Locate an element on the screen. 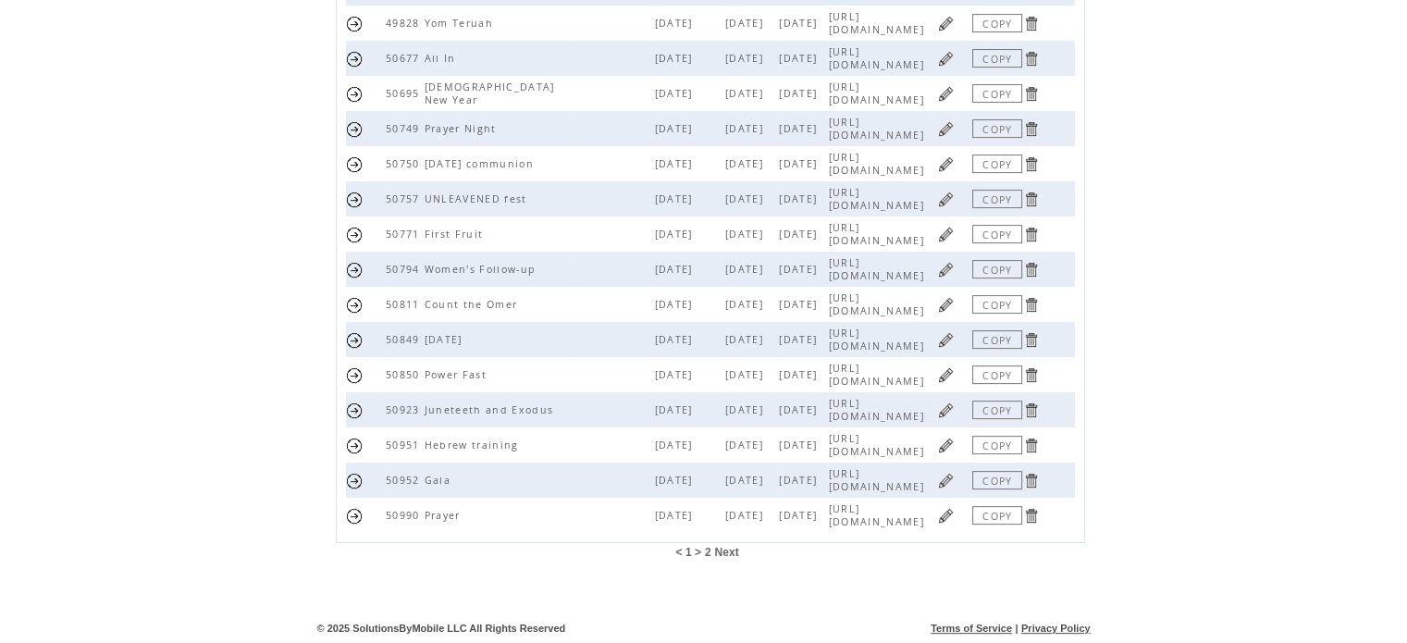 The height and width of the screenshot is (643, 1407). span: © 2025 SolutionsByMobile LLC All Rights Reserved is located at coordinates (441, 628).